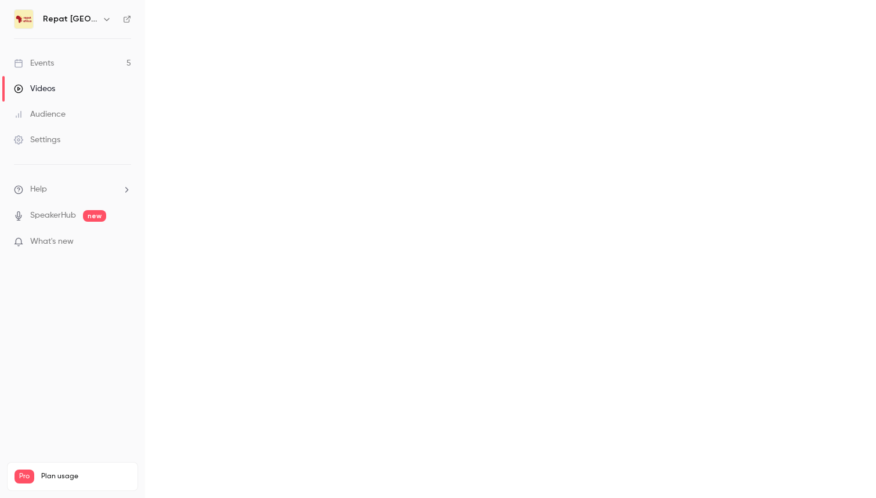 The height and width of the screenshot is (498, 876). I want to click on div: Settings, so click(37, 140).